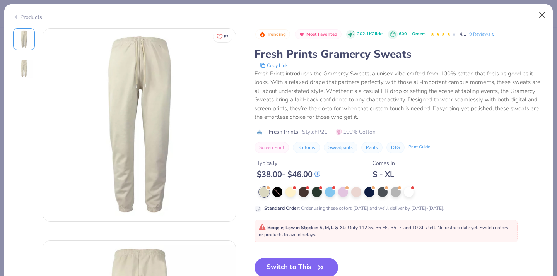 This screenshot has width=557, height=276. What do you see at coordinates (314, 131) in the screenshot?
I see `span: Style FP21` at bounding box center [314, 131].